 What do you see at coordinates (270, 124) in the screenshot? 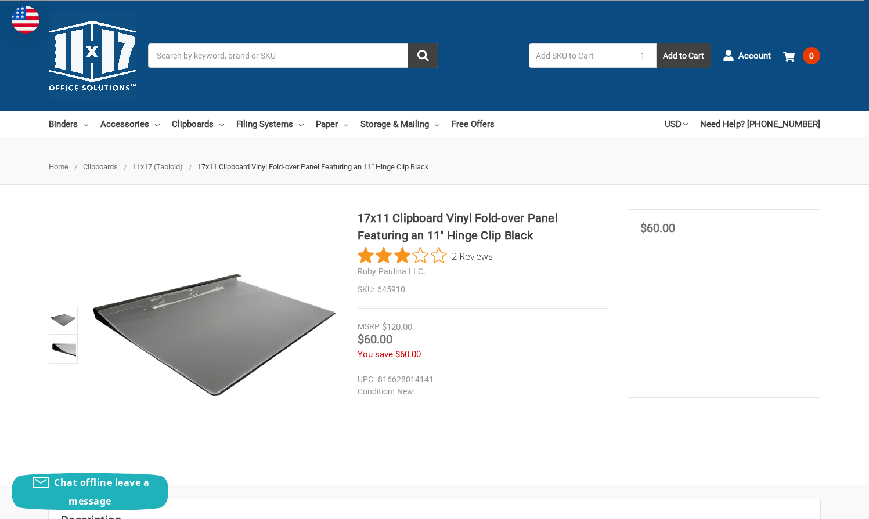
I see `a: Filing Systems` at bounding box center [270, 124].